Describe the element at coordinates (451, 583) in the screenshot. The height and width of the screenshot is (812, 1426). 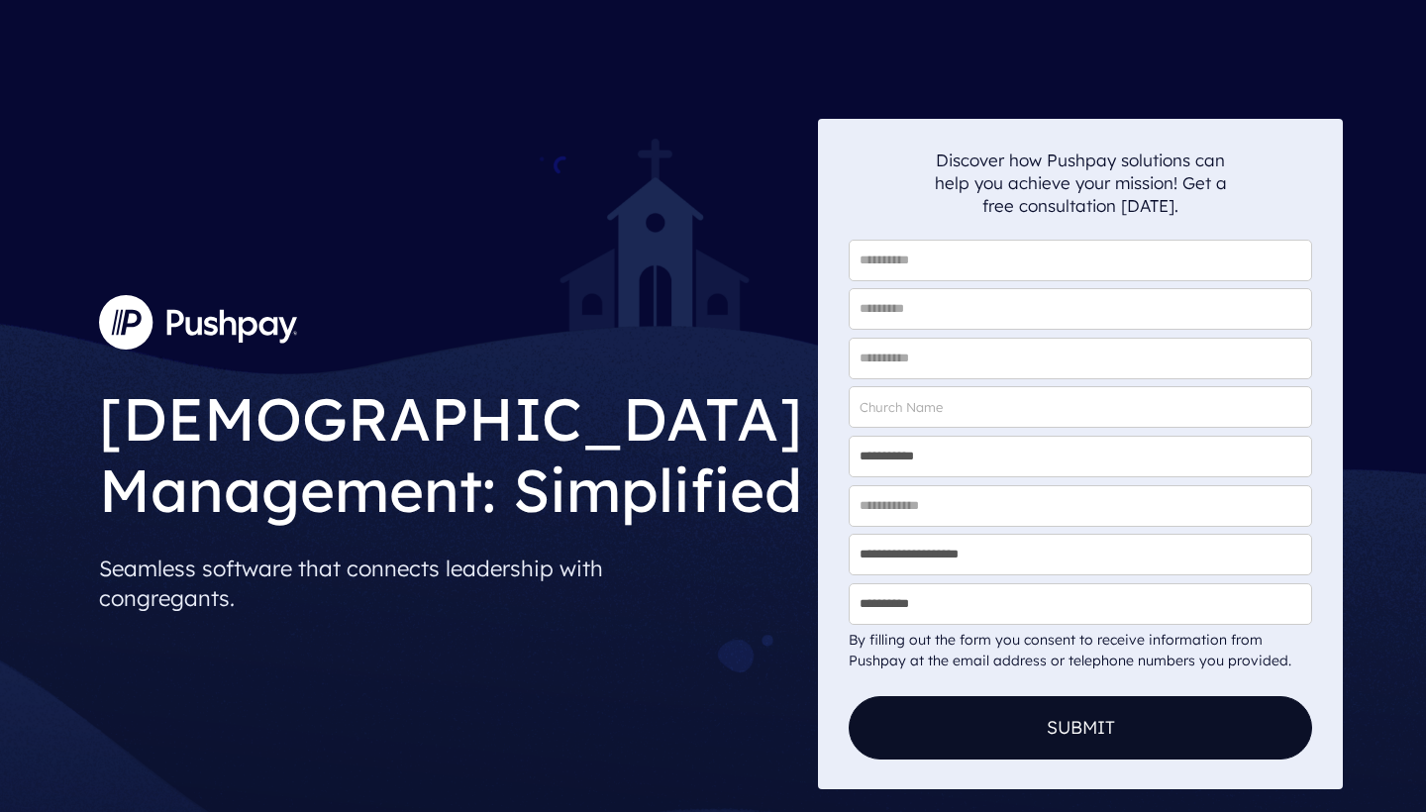
I see `p: Seamless software that connects leadership with congregants.` at that location.